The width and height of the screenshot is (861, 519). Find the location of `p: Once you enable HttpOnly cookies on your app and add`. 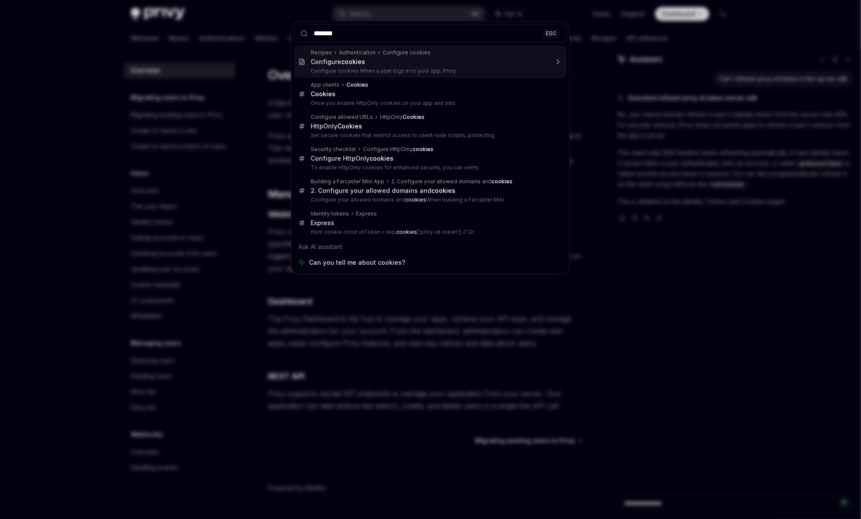

p: Once you enable HttpOnly cookies on your app and add is located at coordinates (430, 103).